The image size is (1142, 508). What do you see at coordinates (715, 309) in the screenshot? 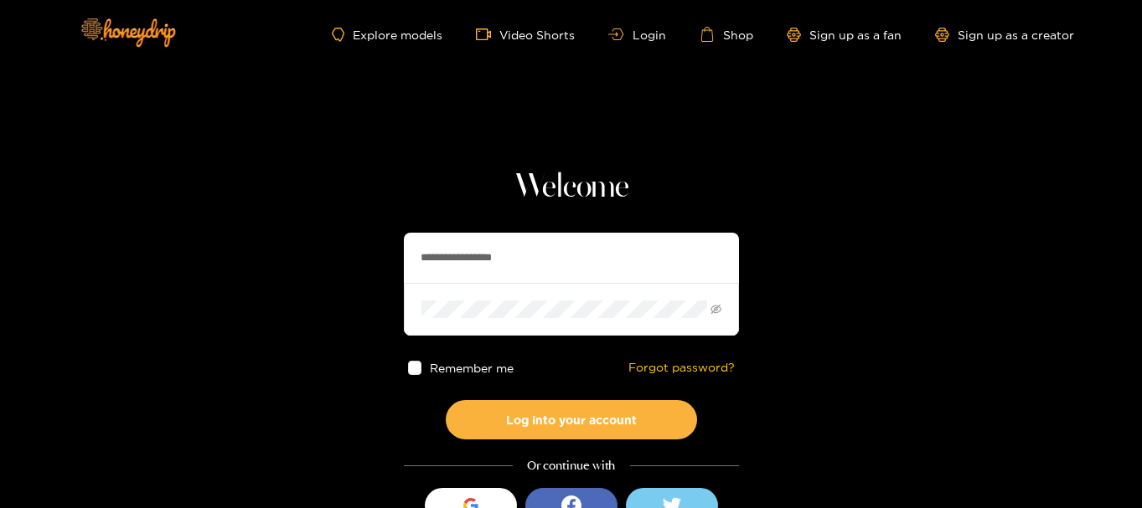
I see `span: eye-invisible` at bounding box center [715, 309].